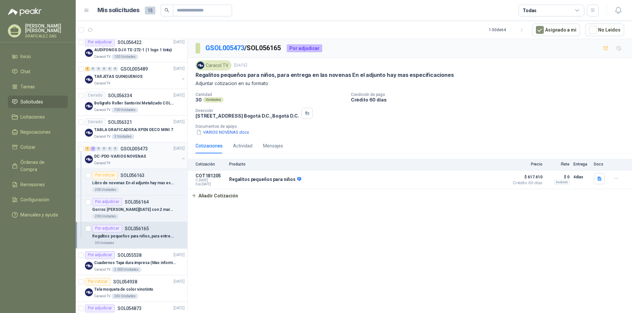 The height and width of the screenshot is (313, 632). I want to click on span: Configuración, so click(35, 200).